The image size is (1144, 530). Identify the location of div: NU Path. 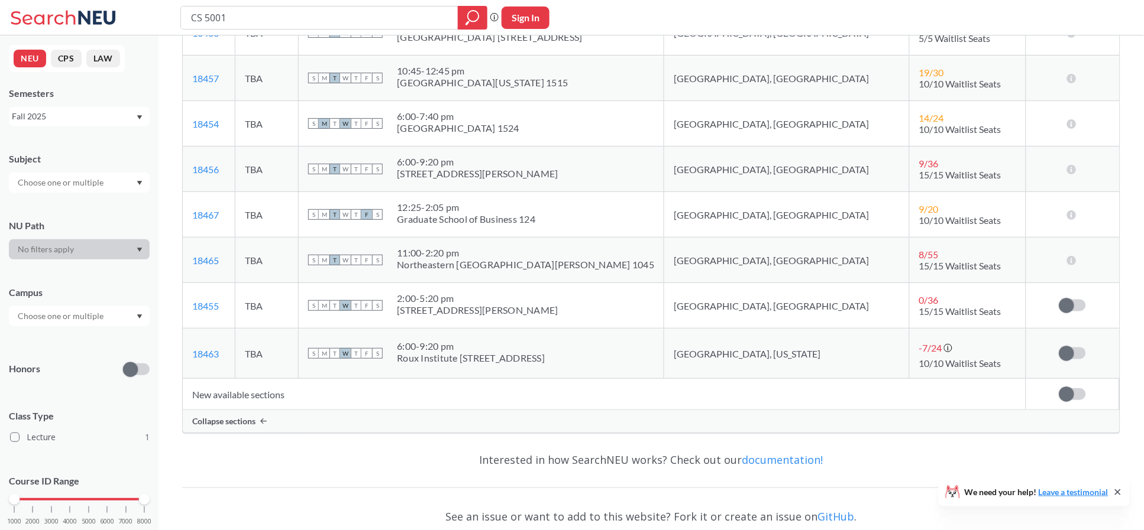
(79, 226).